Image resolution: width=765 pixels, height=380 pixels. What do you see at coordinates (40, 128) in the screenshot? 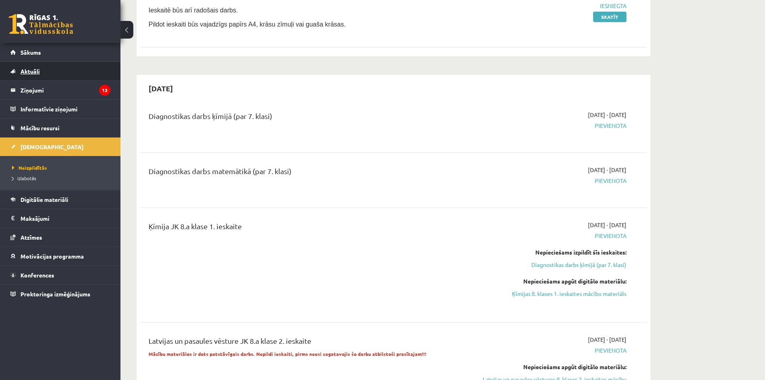
I see `span: Mācību resursi` at bounding box center [40, 128].